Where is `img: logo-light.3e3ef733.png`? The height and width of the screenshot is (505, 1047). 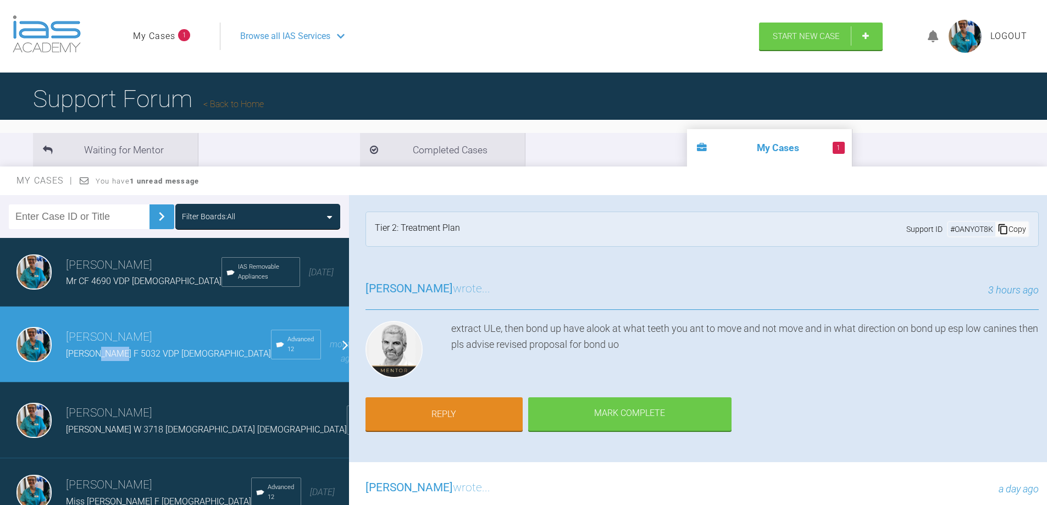 img: logo-light.3e3ef733.png is located at coordinates (47, 34).